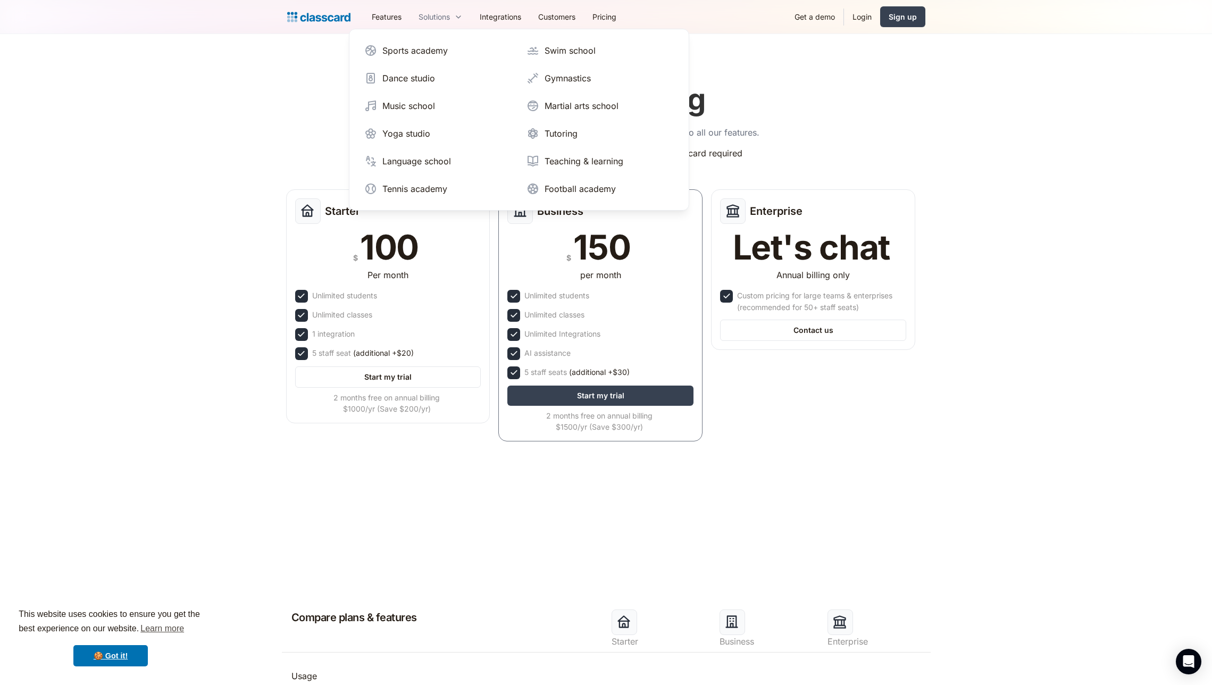  What do you see at coordinates (383, 353) in the screenshot?
I see `span: (additional +$20)` at bounding box center [383, 353].